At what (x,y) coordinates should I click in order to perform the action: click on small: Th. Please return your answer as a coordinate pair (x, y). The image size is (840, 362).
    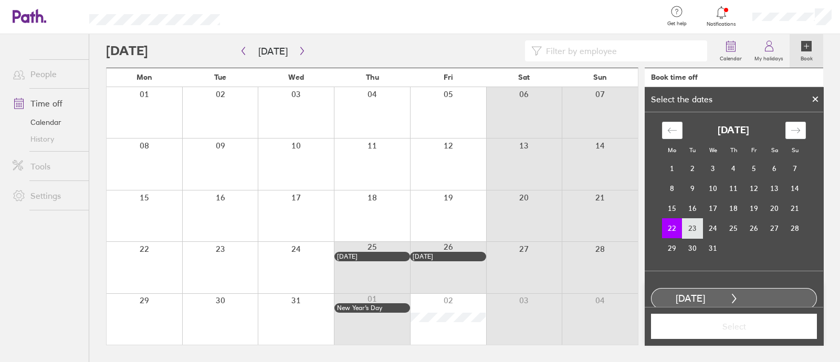
    Looking at the image, I should click on (733, 150).